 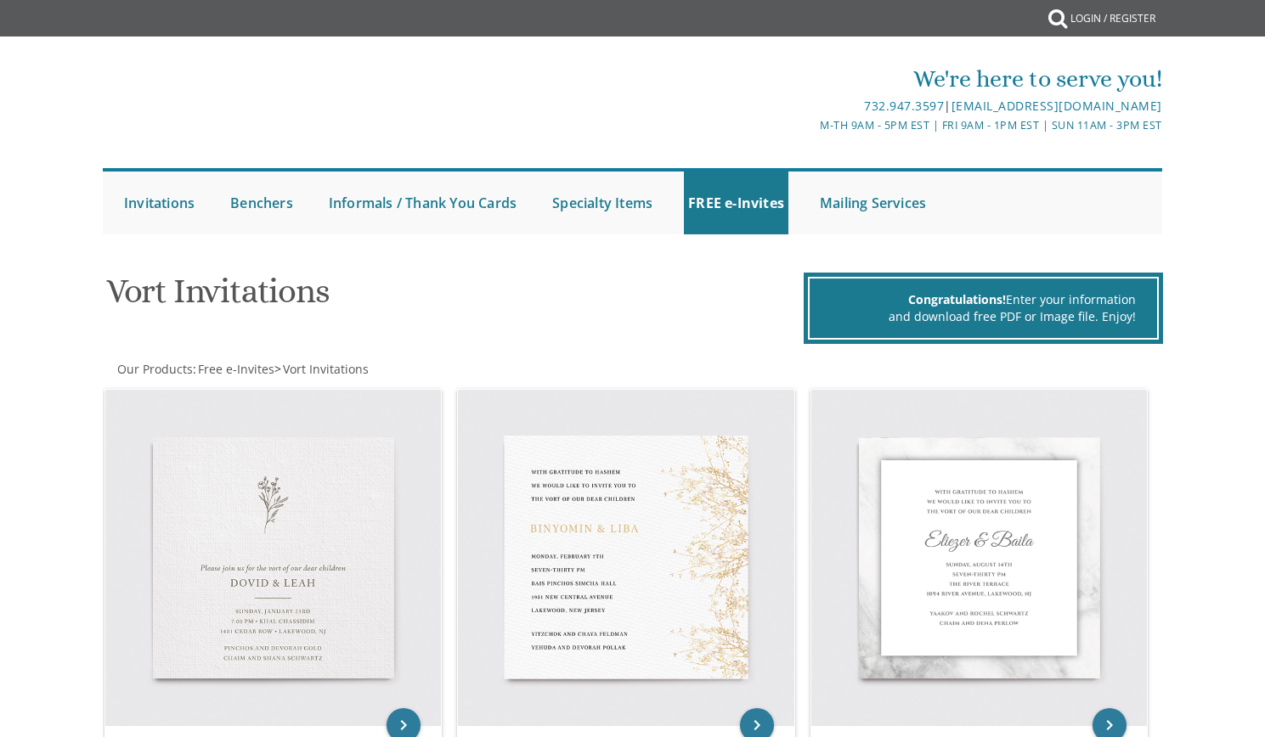 I want to click on a: Informals / Thank You Cards, so click(x=422, y=203).